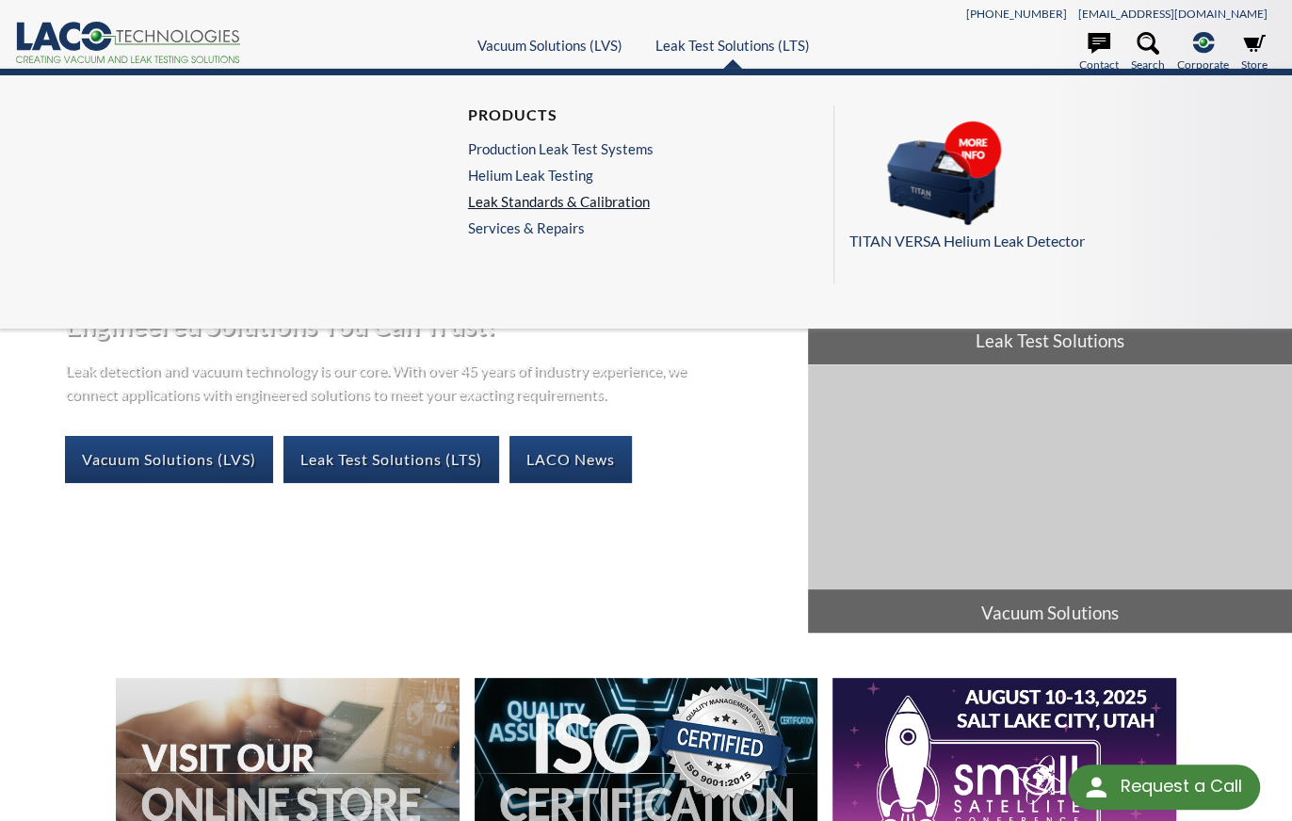  Describe the element at coordinates (571, 459) in the screenshot. I see `a: LACO News` at that location.